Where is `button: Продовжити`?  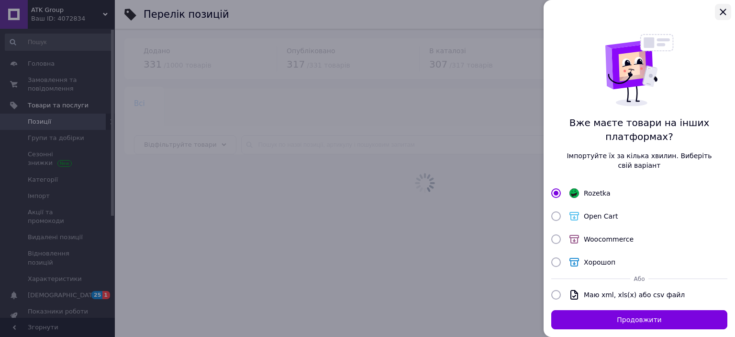
button: Продовжити is located at coordinates (640, 319).